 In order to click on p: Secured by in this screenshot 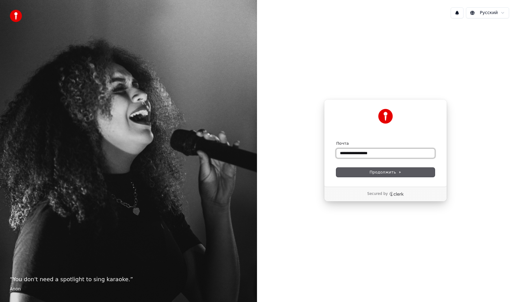, I will do `click(378, 194)`.